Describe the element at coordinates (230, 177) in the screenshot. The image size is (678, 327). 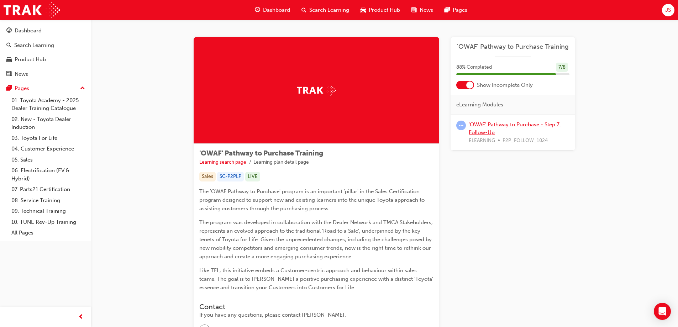
I see `div: SC-P2PLP` at that location.